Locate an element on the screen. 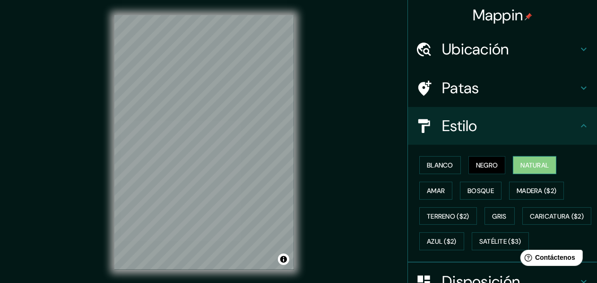 The height and width of the screenshot is (283, 597). font: Terreno ($2) is located at coordinates (448, 216).